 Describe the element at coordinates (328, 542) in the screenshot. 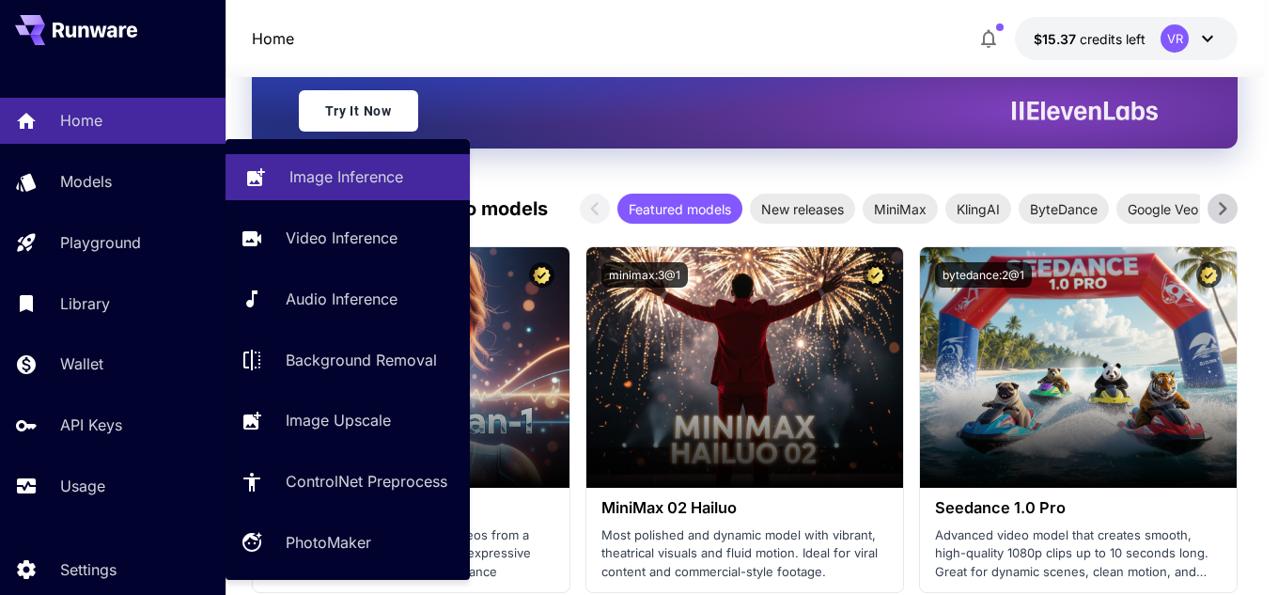

I see `p: PhotoMaker` at that location.